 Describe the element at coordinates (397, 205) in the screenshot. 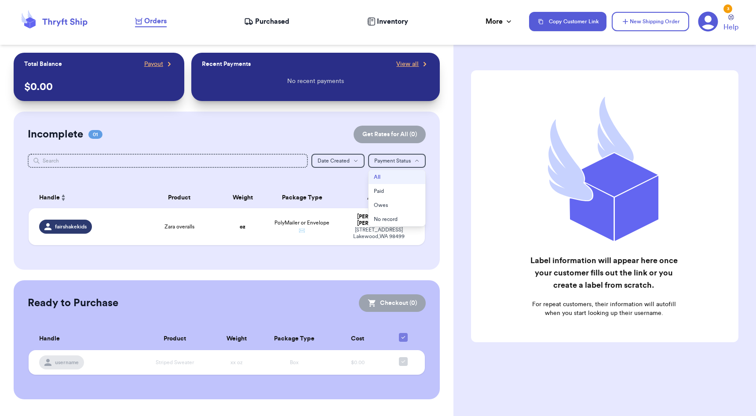

I see `button: Owes` at that location.